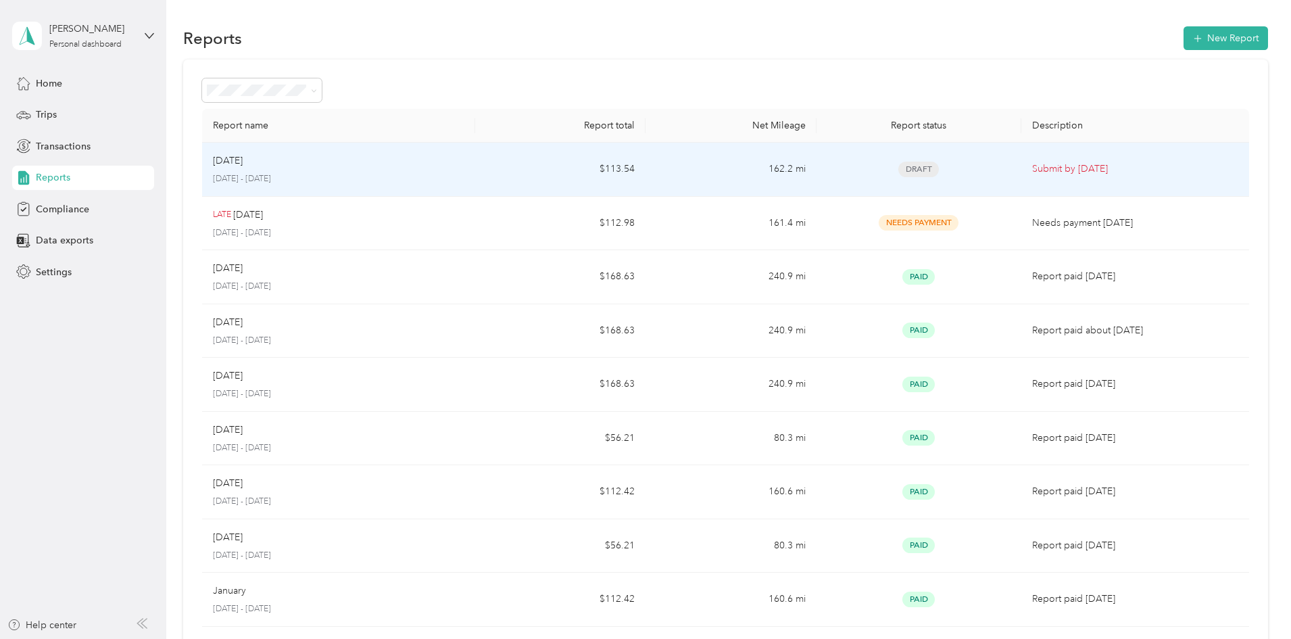  I want to click on span: Home, so click(49, 83).